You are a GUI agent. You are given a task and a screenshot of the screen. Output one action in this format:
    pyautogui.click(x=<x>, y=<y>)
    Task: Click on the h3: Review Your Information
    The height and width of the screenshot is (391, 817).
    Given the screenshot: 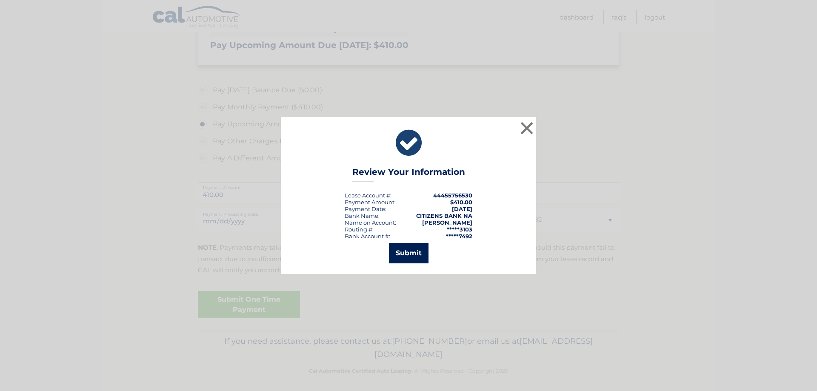 What is the action you would take?
    pyautogui.click(x=409, y=174)
    